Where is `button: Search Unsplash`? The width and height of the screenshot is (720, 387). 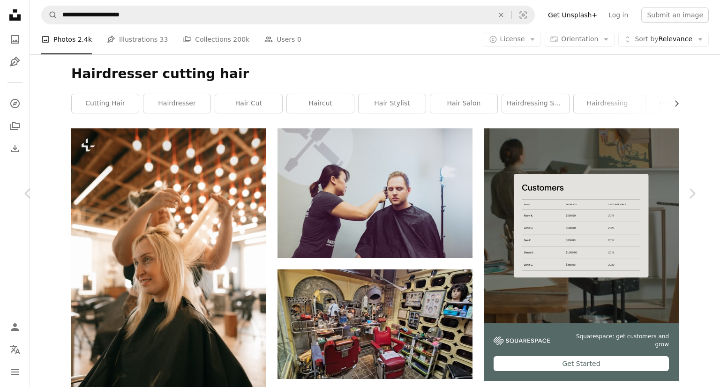 button: Search Unsplash is located at coordinates (50, 15).